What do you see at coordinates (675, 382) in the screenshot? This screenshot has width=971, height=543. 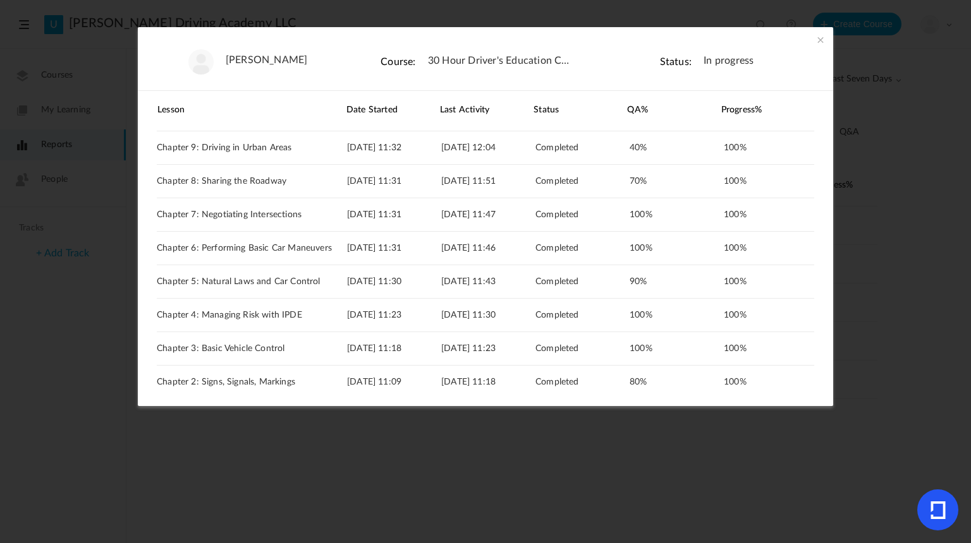 I see `div: 80%` at bounding box center [675, 382].